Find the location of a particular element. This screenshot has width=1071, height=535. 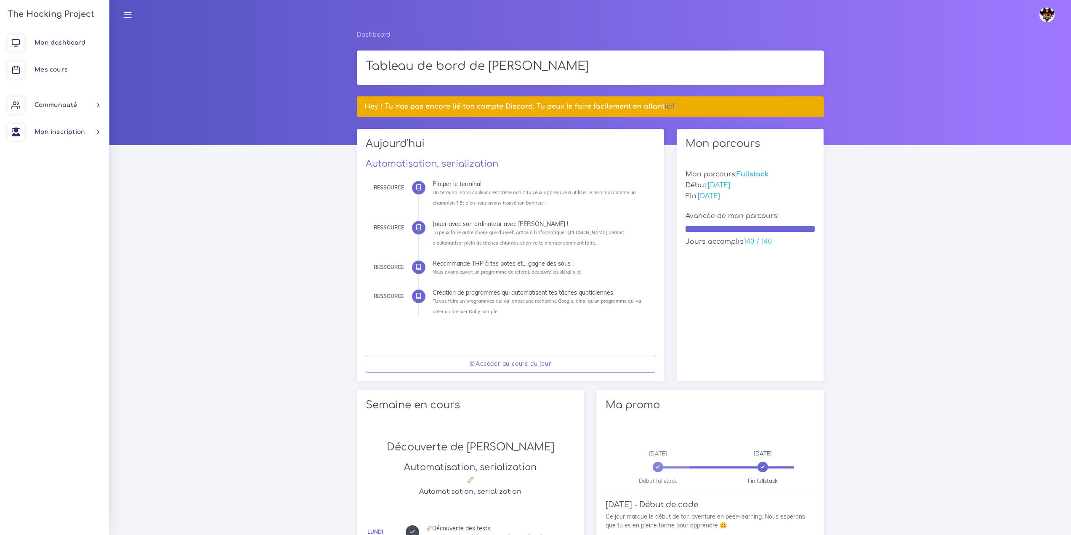

img: avatar is located at coordinates (1047, 15).